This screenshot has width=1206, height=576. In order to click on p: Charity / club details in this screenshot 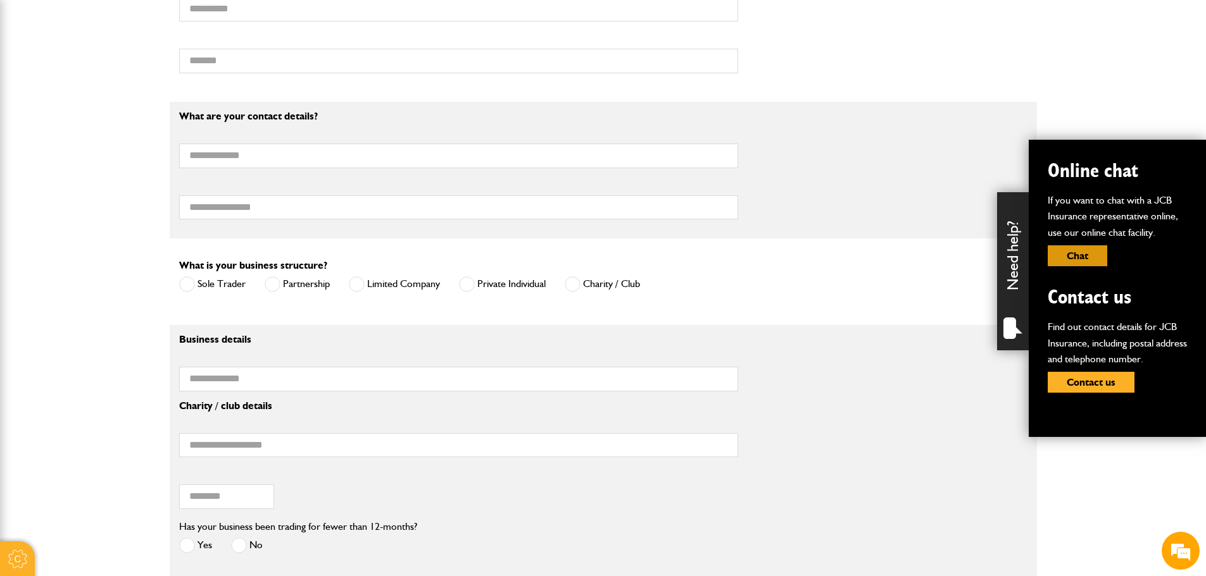, I will do `click(458, 406)`.